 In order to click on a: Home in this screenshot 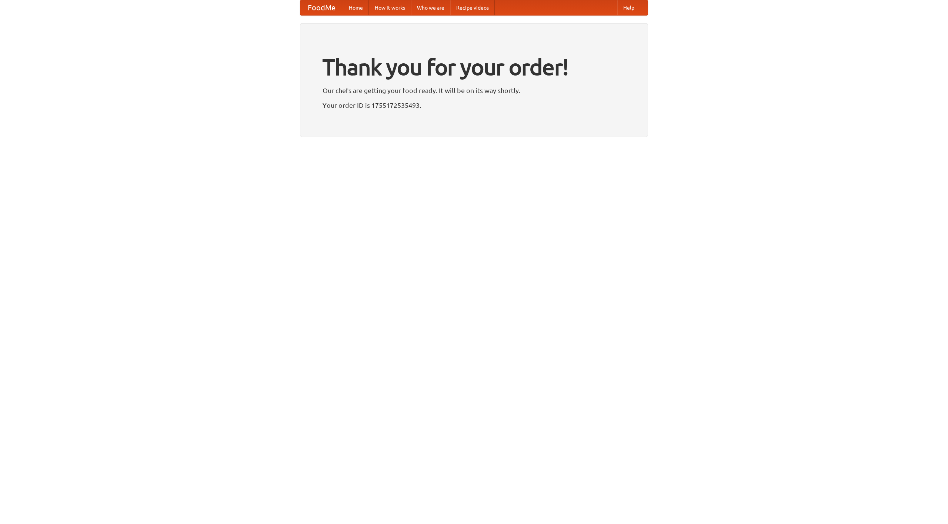, I will do `click(356, 8)`.